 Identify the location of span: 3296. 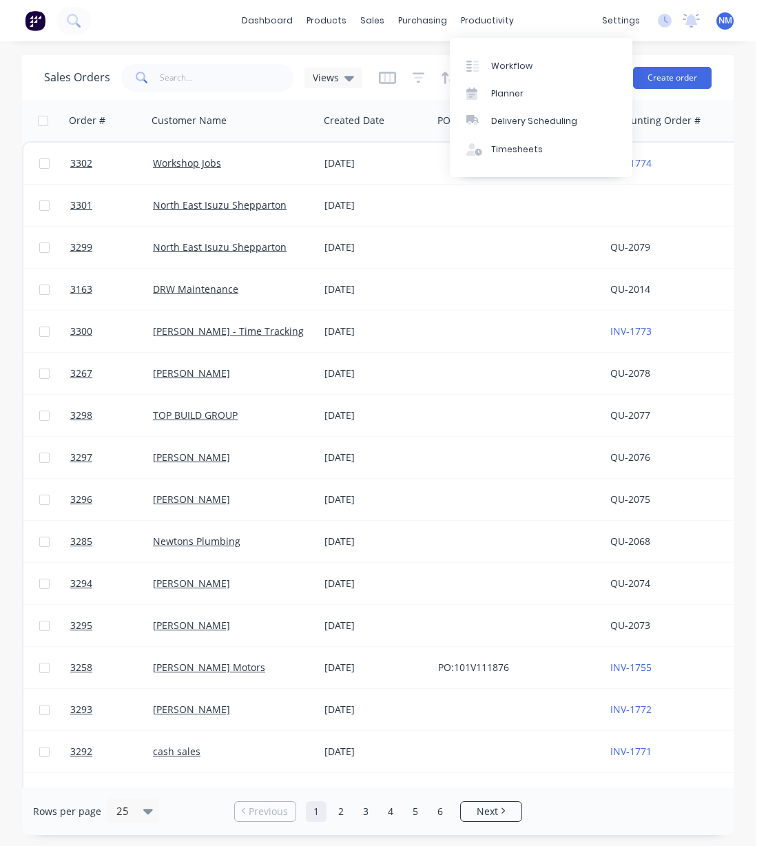
(81, 499).